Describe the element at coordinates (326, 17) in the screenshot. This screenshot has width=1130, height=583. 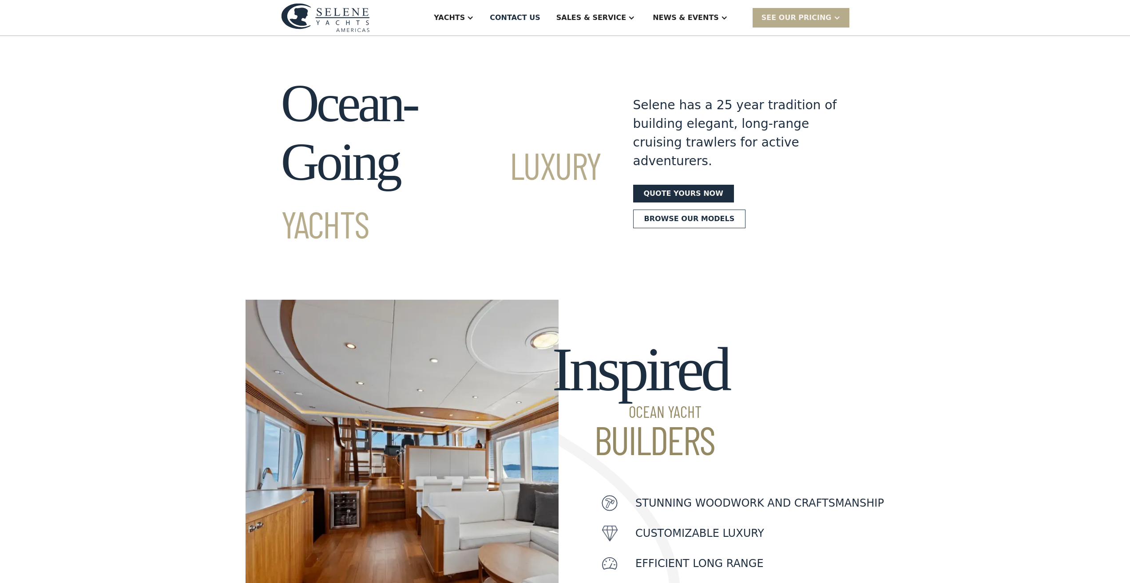
I see `img: logo` at that location.